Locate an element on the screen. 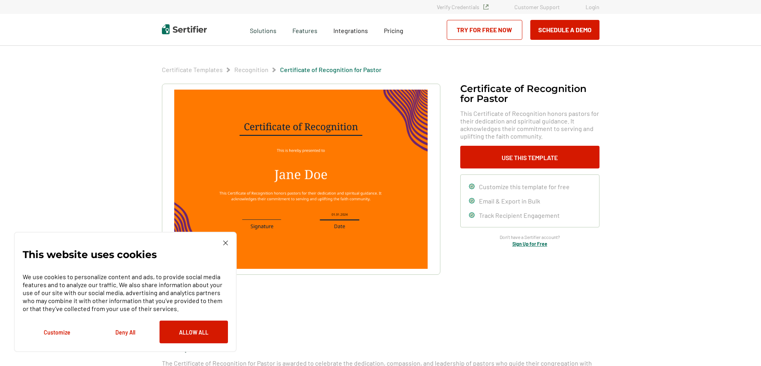  a: Try for Free Now is located at coordinates (485, 30).